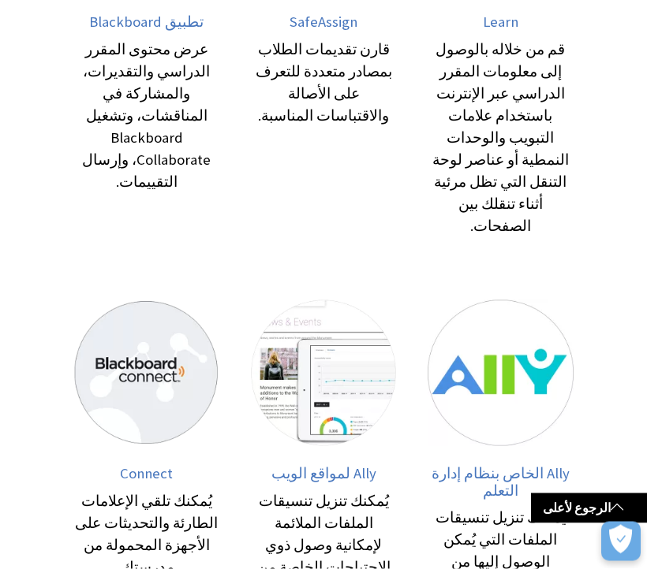 The width and height of the screenshot is (647, 569). I want to click on div: عرض محتوى المقرر الدراسي والتقديرات، والمشاركة في المناقشات، وتشغيل Blackboard Collaborate، وإرسا..., so click(146, 116).